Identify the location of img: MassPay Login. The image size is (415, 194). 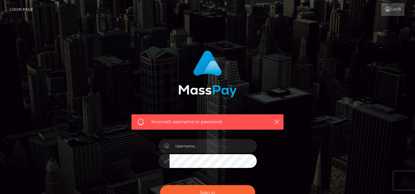
(207, 74).